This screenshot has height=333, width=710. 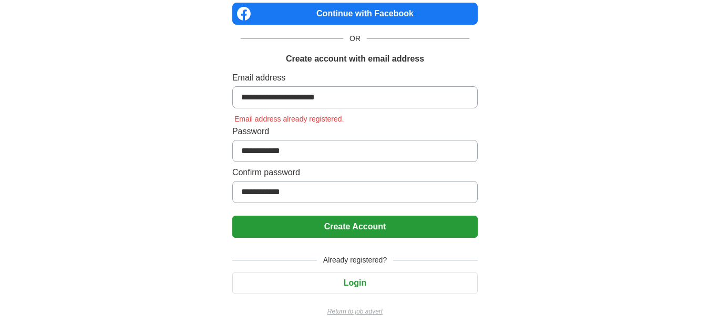 What do you see at coordinates (355, 282) in the screenshot?
I see `a: Login` at bounding box center [355, 282].